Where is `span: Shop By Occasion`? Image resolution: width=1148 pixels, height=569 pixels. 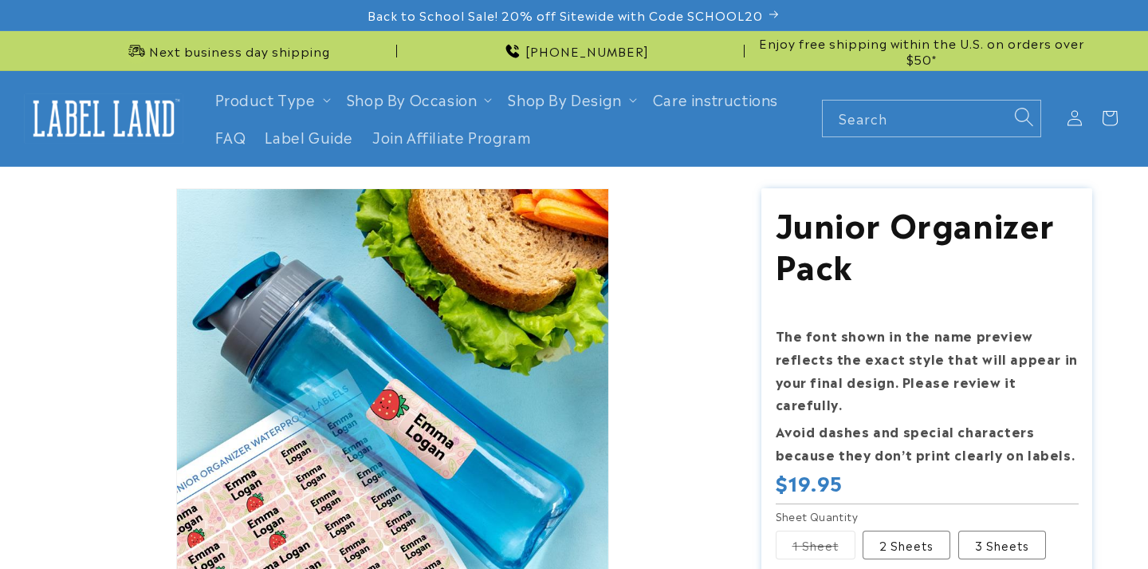
span: Shop By Occasion is located at coordinates (412, 99).